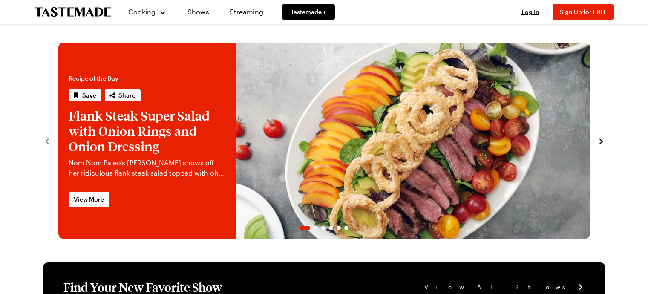 Image resolution: width=648 pixels, height=294 pixels. What do you see at coordinates (601, 141) in the screenshot?
I see `button: navigate to next item` at bounding box center [601, 141].